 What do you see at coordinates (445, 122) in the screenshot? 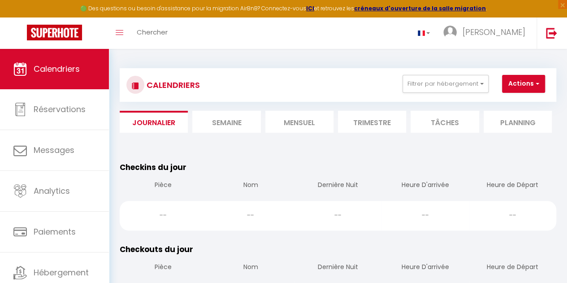
I see `li: Tâches` at bounding box center [445, 122].